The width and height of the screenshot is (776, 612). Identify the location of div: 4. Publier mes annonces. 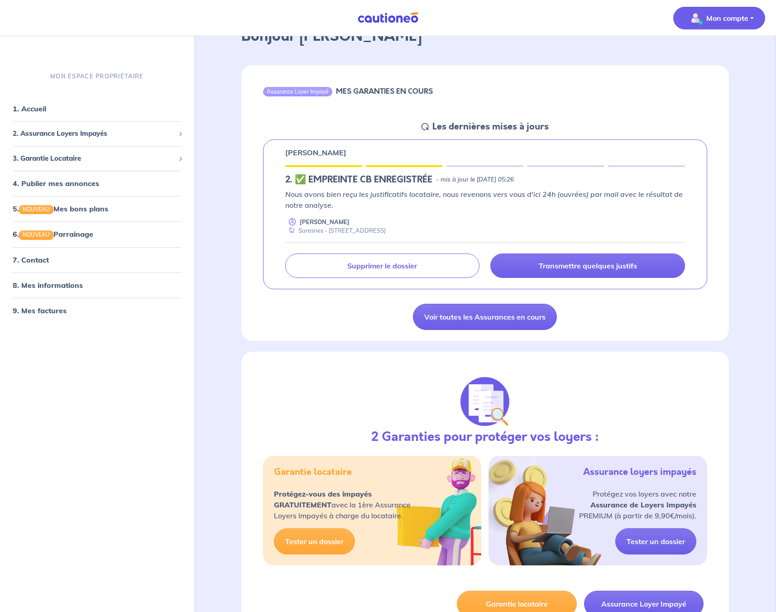
(97, 183).